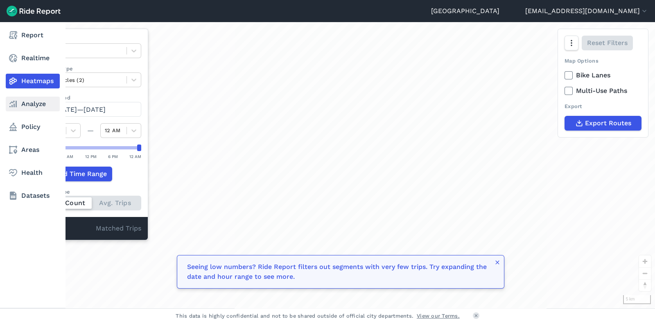 The width and height of the screenshot is (655, 323). I want to click on label: Vehicle Type, so click(90, 68).